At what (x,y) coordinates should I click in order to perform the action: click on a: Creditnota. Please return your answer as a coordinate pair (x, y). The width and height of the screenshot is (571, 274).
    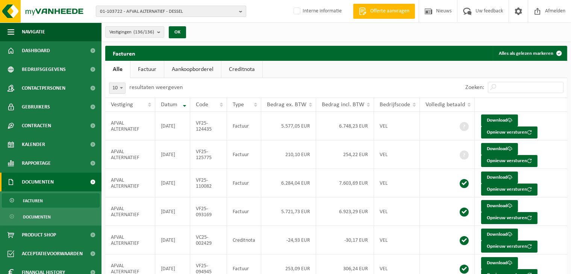
    Looking at the image, I should click on (242, 70).